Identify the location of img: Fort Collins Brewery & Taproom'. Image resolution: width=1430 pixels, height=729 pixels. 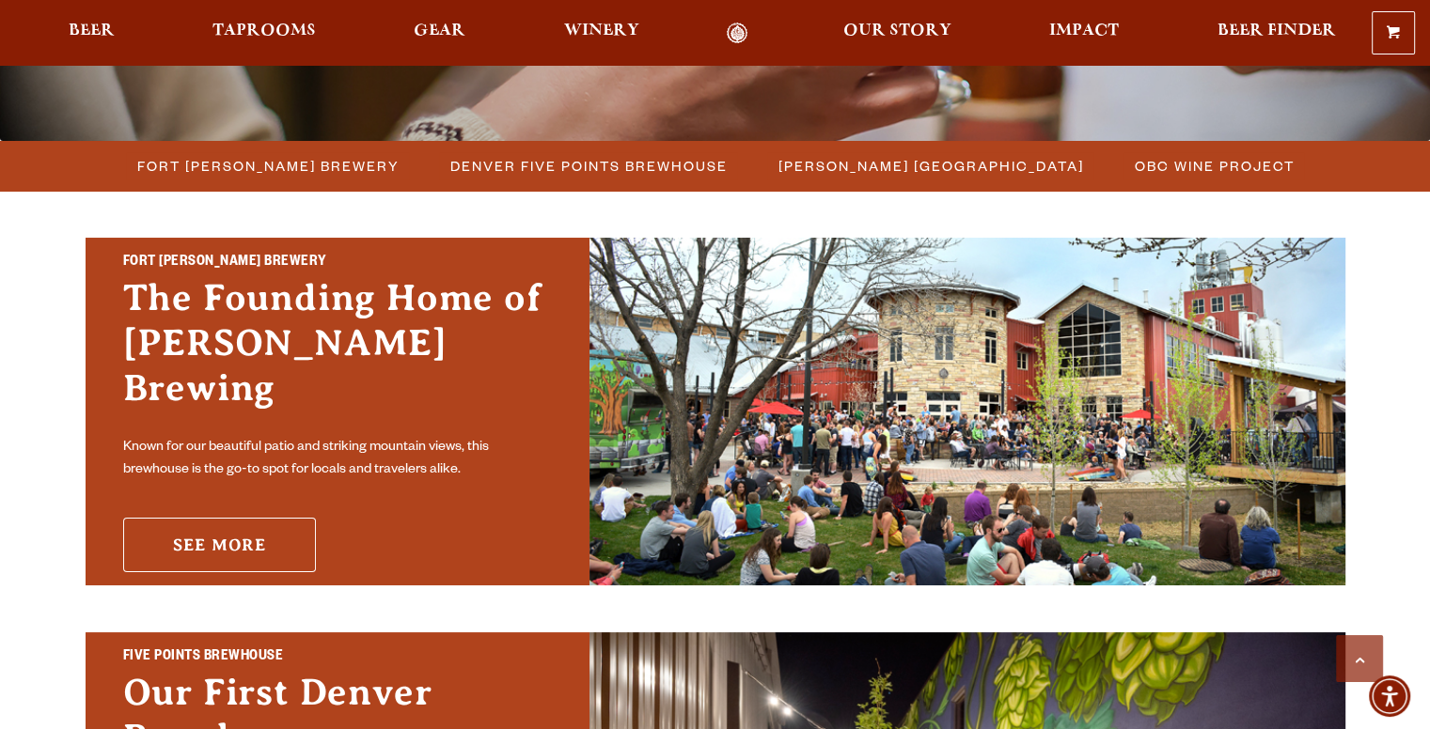
(967, 412).